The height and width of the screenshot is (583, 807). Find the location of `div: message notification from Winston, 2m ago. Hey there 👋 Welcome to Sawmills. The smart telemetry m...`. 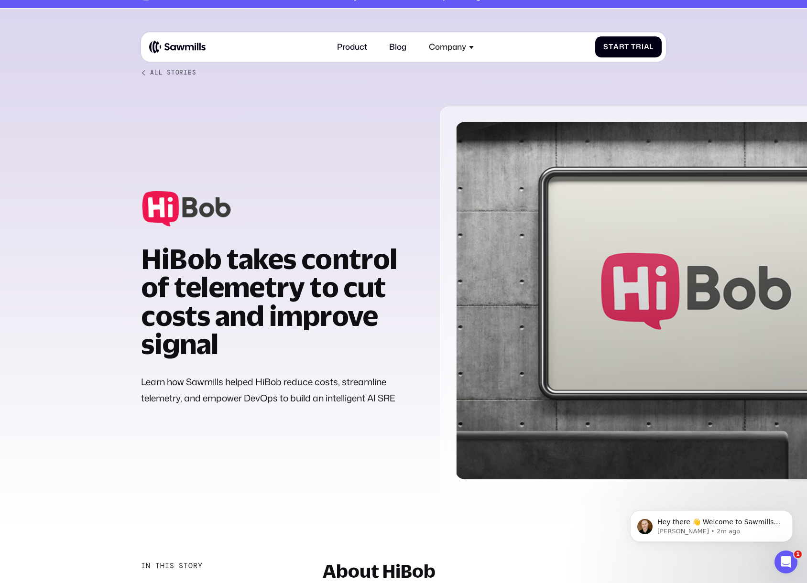

div: message notification from Winston, 2m ago. Hey there 👋 Welcome to Sawmills. The smart telemetry m... is located at coordinates (96, 36).